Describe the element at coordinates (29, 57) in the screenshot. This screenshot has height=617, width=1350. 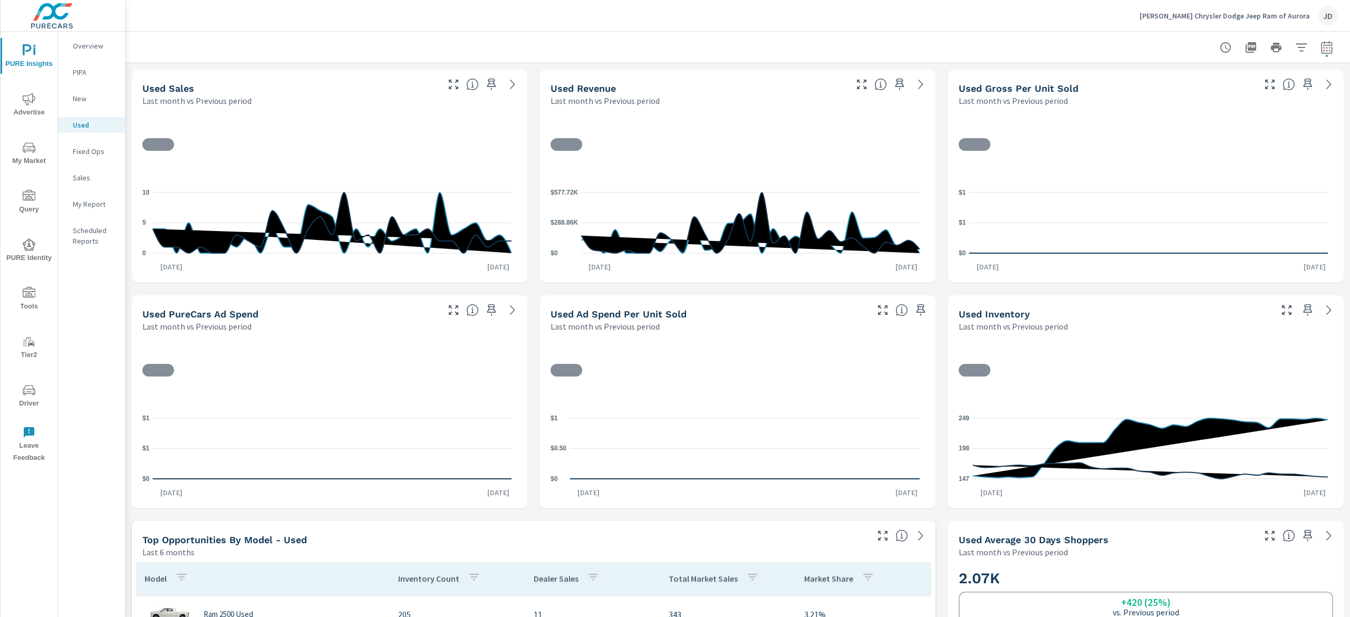
I see `span: PURE Insights` at that location.